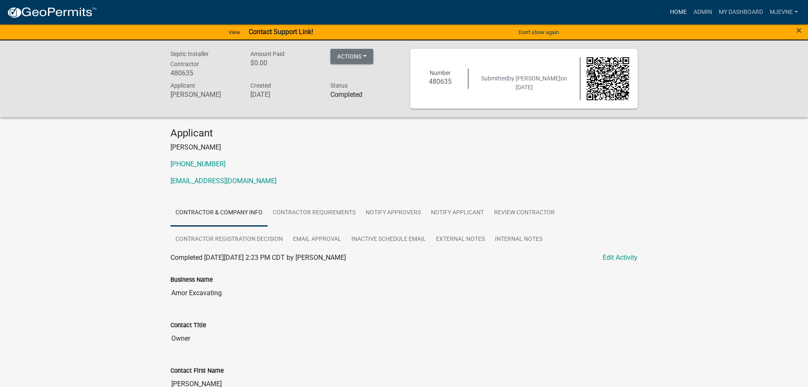 The height and width of the screenshot is (387, 808). What do you see at coordinates (346, 94) in the screenshot?
I see `strong: Completed` at bounding box center [346, 94].